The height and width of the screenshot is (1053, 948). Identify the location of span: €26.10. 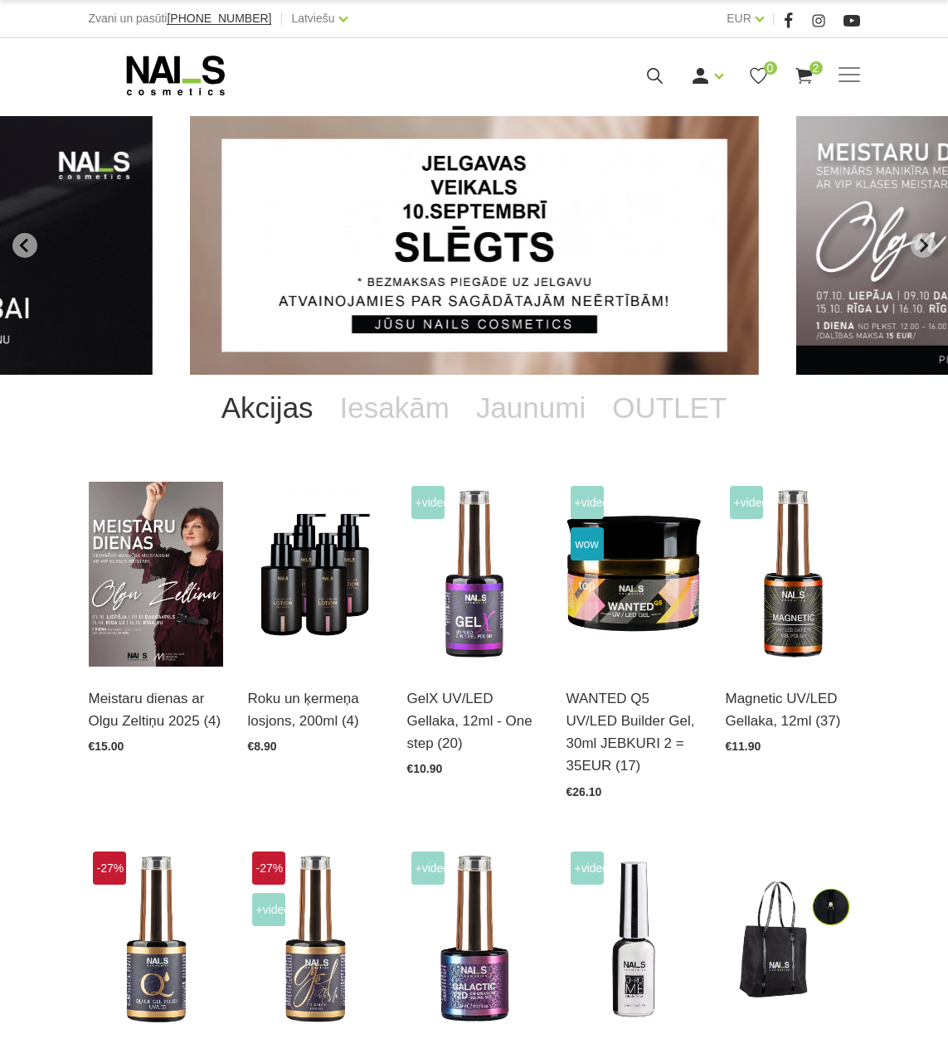
(584, 792).